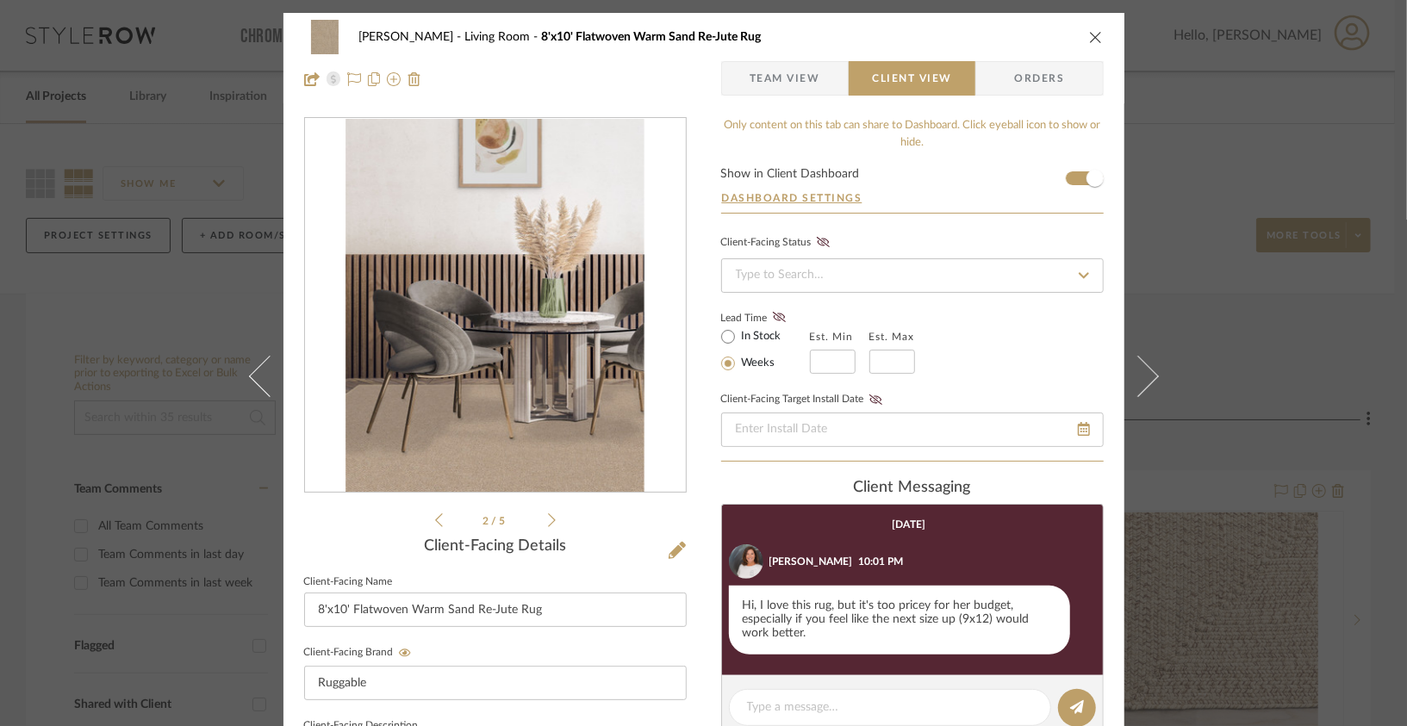  What do you see at coordinates (495, 306) in the screenshot?
I see `div: 1` at bounding box center [495, 306].